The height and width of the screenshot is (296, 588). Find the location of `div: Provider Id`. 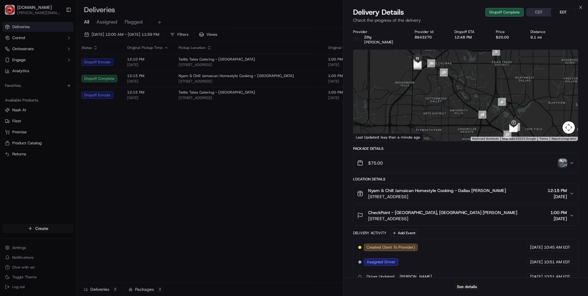

div: Provider Id is located at coordinates (429, 32).